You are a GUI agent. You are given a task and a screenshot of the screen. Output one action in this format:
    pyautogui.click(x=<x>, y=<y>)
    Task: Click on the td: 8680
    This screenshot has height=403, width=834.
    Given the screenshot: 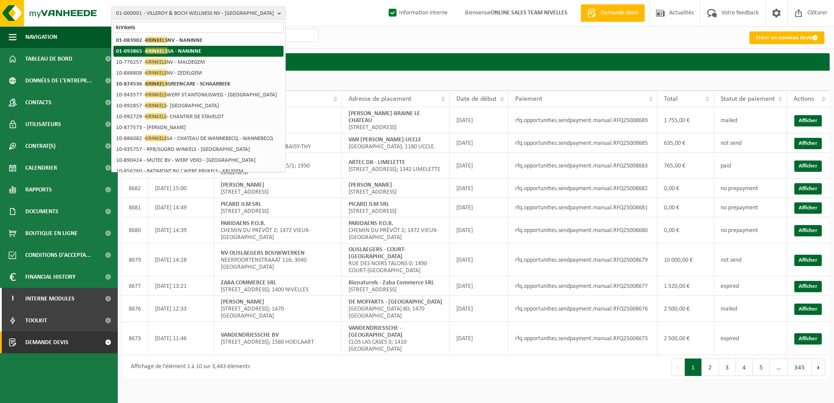 What is the action you would take?
    pyautogui.click(x=135, y=230)
    